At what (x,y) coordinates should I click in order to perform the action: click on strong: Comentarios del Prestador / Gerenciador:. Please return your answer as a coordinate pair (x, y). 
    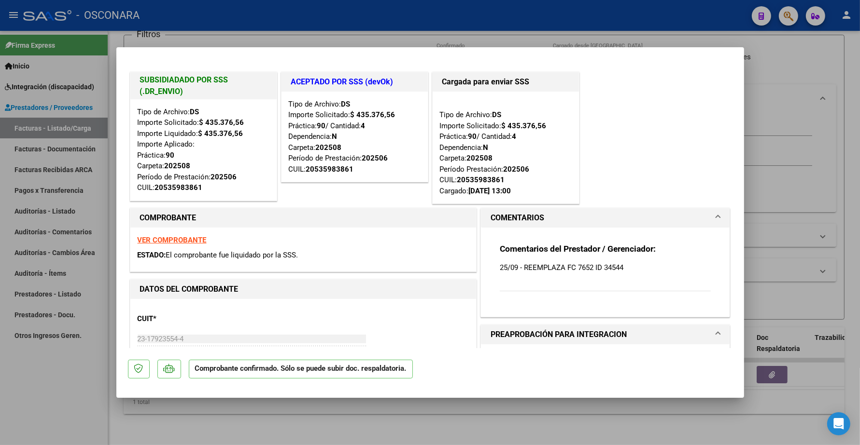
    Looking at the image, I should click on (577, 249).